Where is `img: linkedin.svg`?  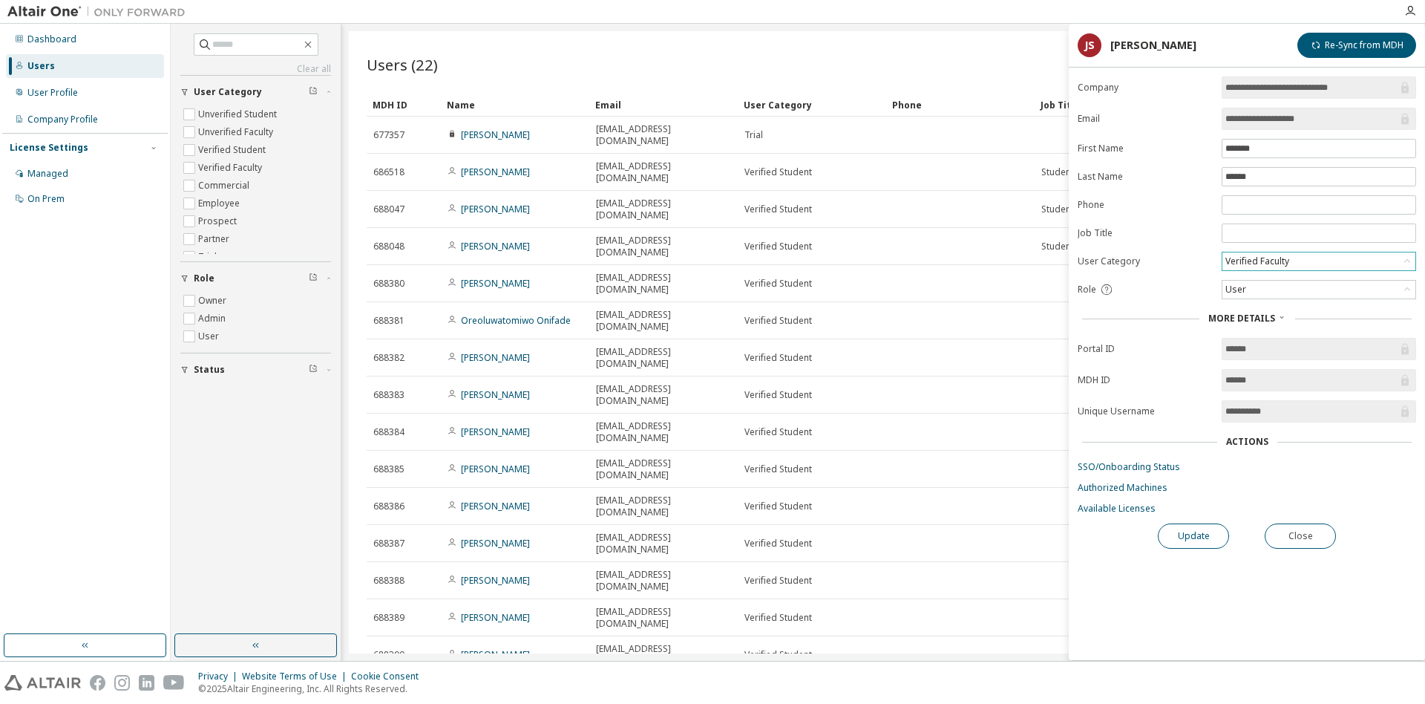
img: linkedin.svg is located at coordinates (146, 682).